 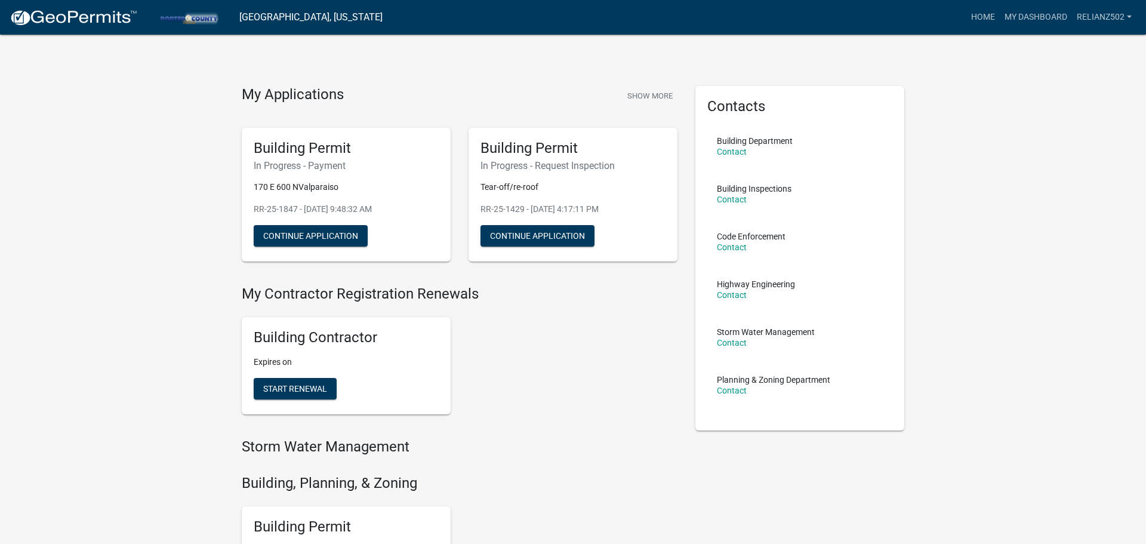 What do you see at coordinates (459, 354) in the screenshot?
I see `wm-registration-list-section: My Contractor Registration Renewals` at bounding box center [459, 354].